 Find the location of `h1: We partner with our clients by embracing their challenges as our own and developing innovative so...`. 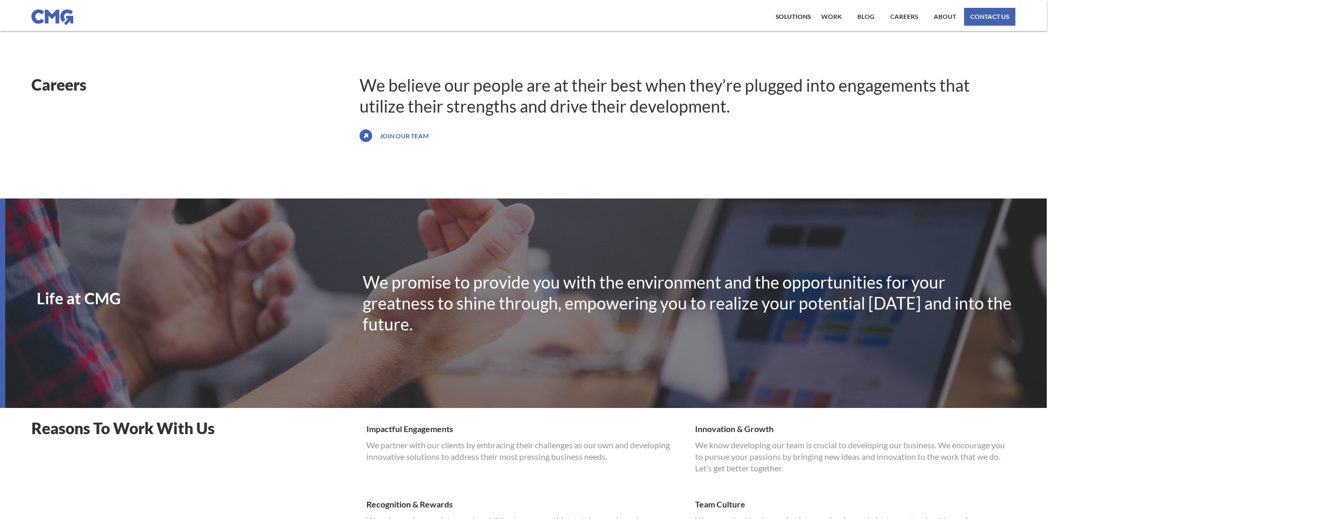

h1: We partner with our clients by embracing their challenges as our own and developing innovative so... is located at coordinates (527, 451).